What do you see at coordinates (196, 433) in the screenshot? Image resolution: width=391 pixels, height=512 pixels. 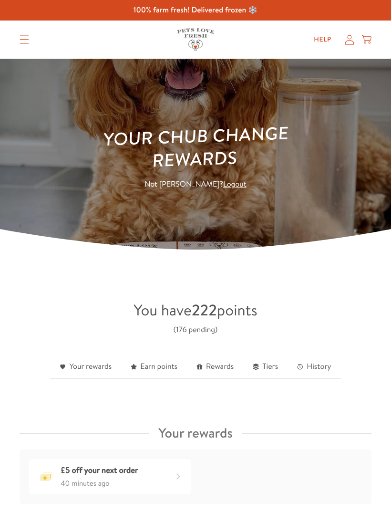 I see `h3: Your rewards` at bounding box center [196, 433].